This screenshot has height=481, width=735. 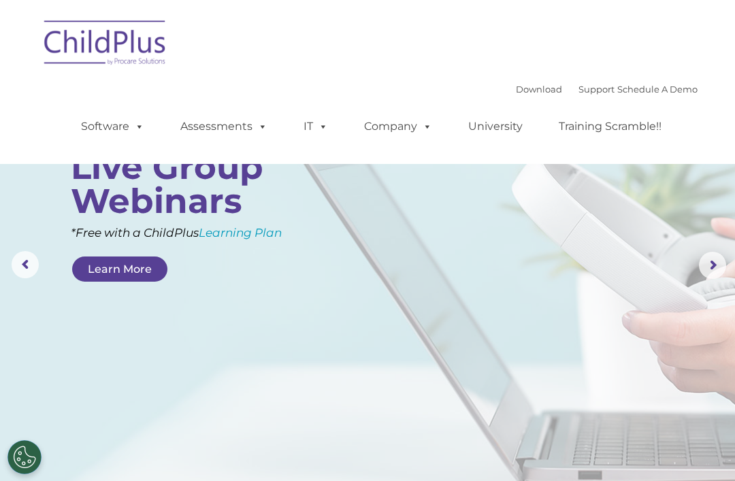 What do you see at coordinates (496, 127) in the screenshot?
I see `a: University` at bounding box center [496, 127].